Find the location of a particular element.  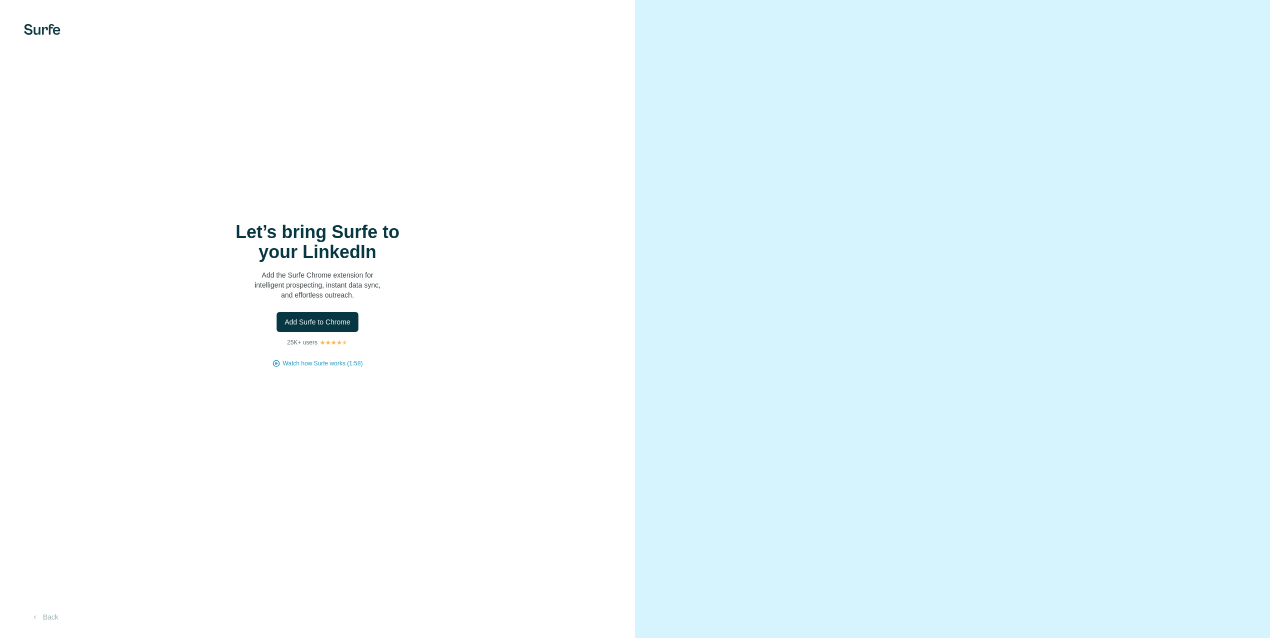

p: 25K+ users is located at coordinates (302, 342).